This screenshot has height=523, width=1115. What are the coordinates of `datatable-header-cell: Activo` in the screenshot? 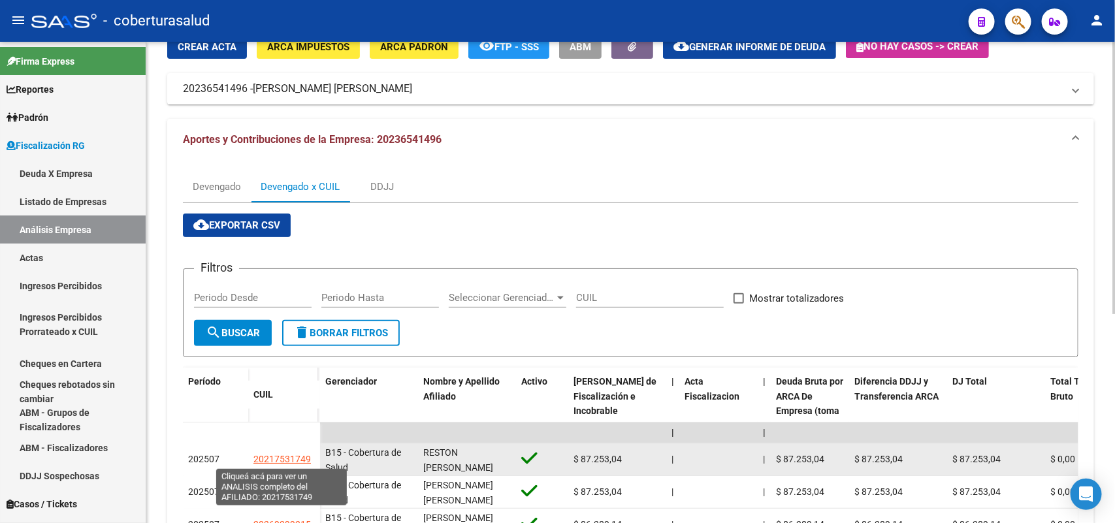 It's located at (542, 411).